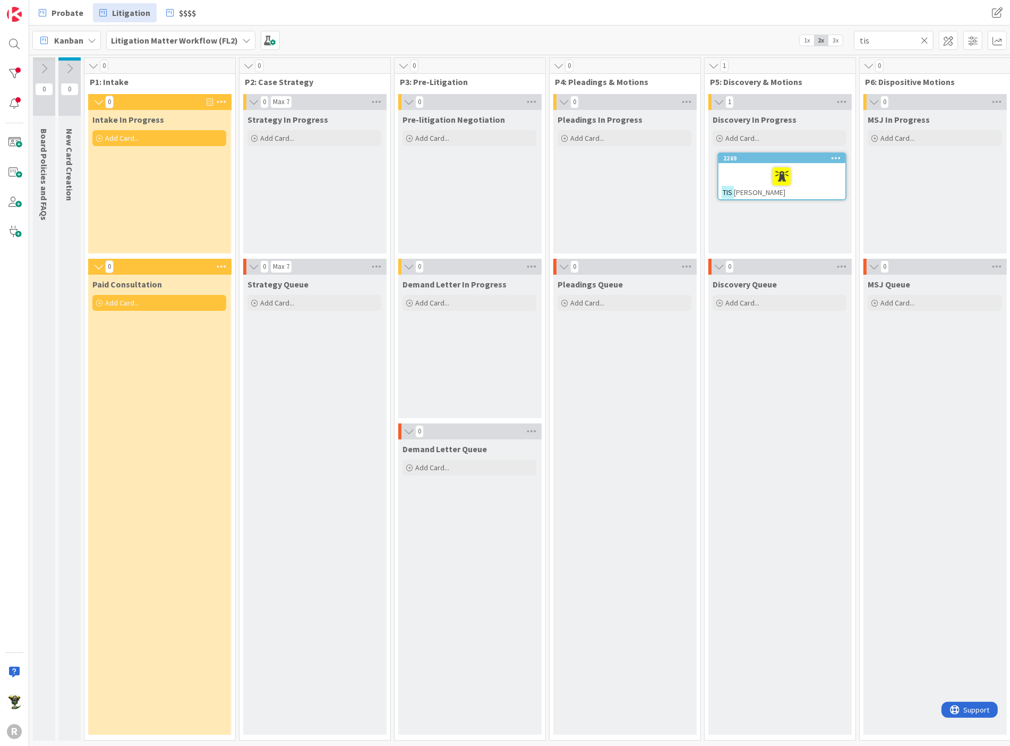  What do you see at coordinates (455, 284) in the screenshot?
I see `span: Demand Letter In Progress` at bounding box center [455, 284].